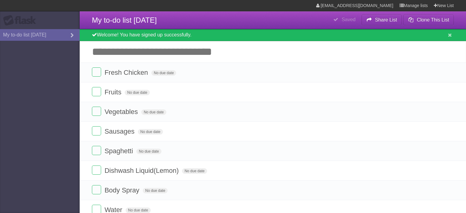 The width and height of the screenshot is (466, 213). I want to click on b: Clone This List, so click(433, 20).